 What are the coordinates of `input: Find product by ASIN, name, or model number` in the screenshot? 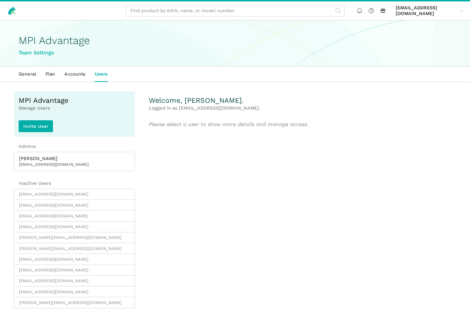 It's located at (235, 11).